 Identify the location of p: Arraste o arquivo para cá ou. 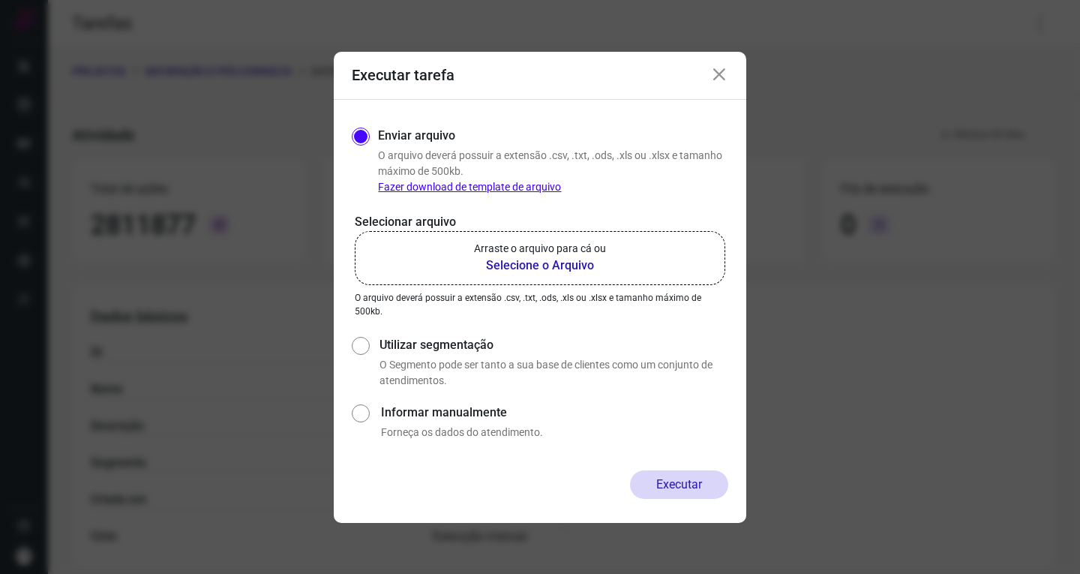
(540, 248).